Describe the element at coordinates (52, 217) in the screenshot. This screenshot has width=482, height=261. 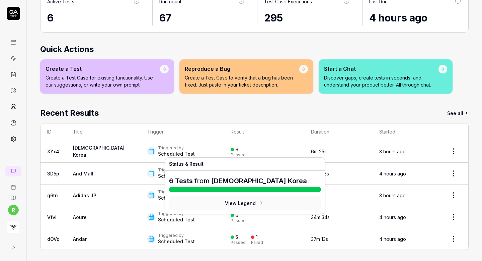
I see `a: Vfvi` at that location.